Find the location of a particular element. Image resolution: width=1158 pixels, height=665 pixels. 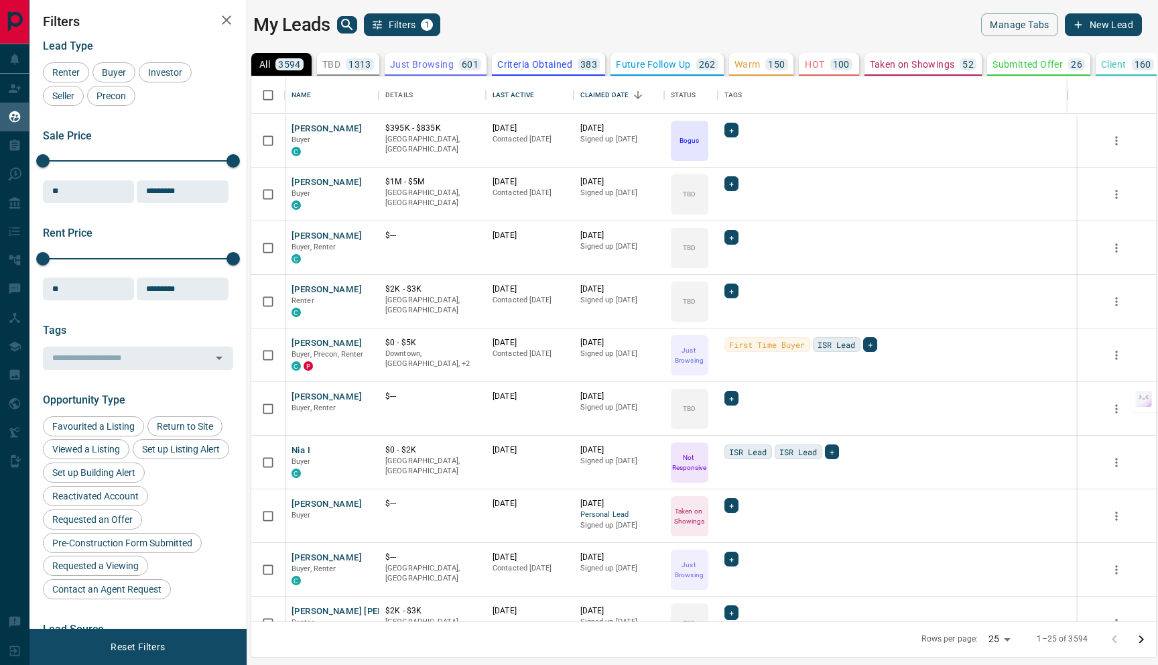

p: 52 is located at coordinates (968, 64).